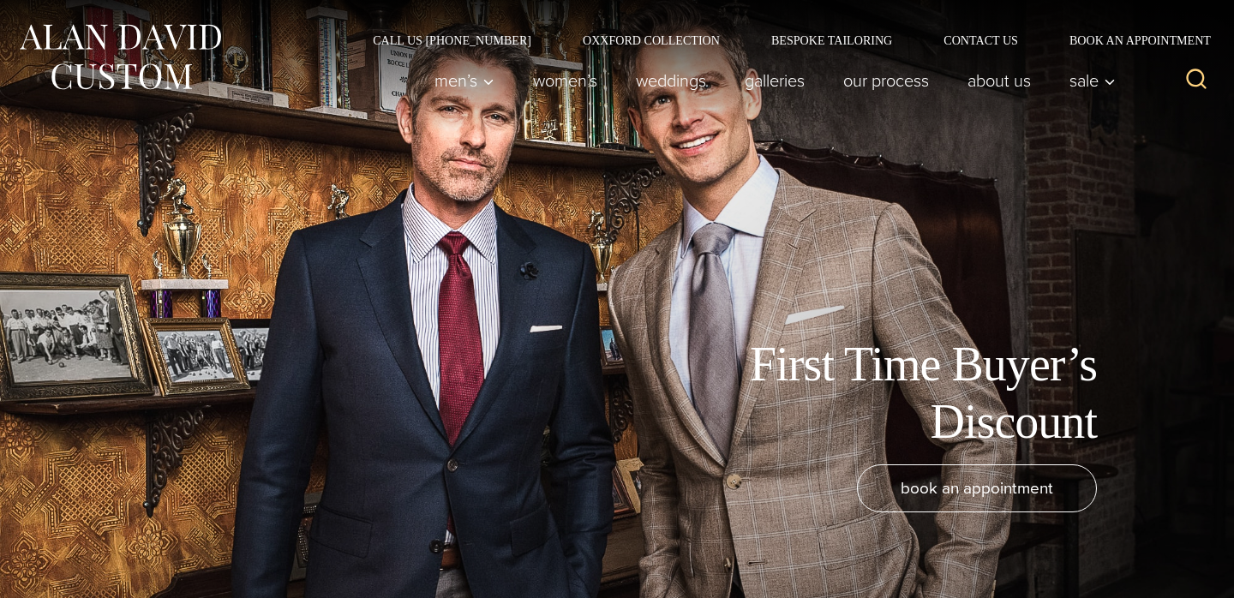  Describe the element at coordinates (1130, 40) in the screenshot. I see `a: Book an Appointment` at that location.